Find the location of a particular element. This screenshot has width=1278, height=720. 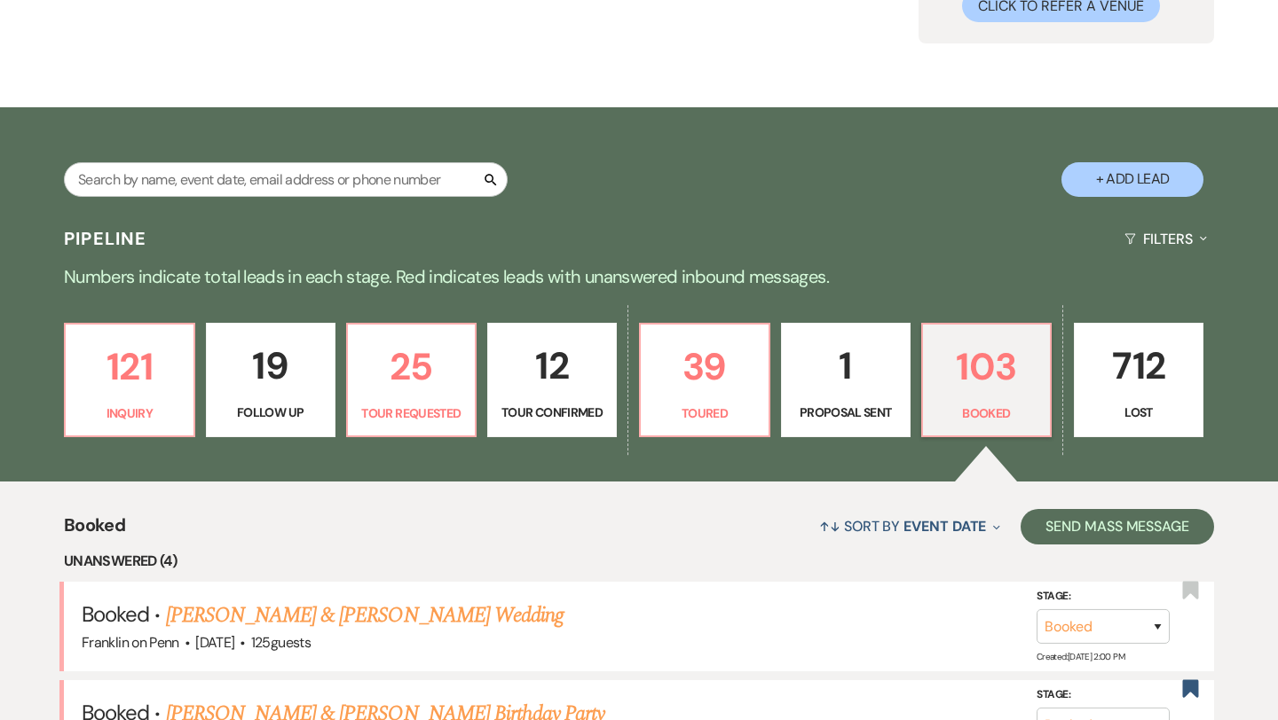

span: 125 guests is located at coordinates (280, 642).